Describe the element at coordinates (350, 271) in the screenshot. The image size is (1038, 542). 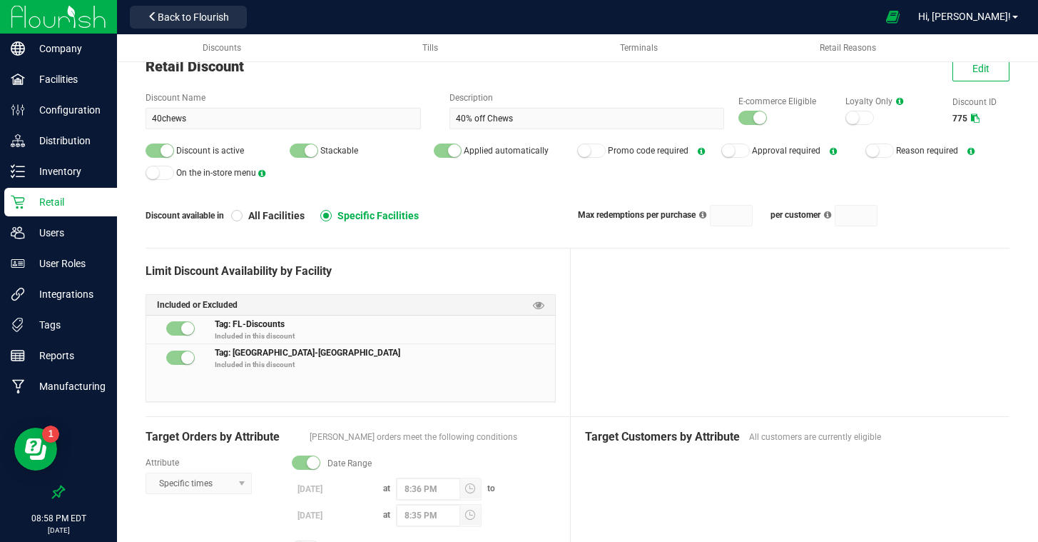
I see `div: Limit Discount Availability by Facility` at that location.